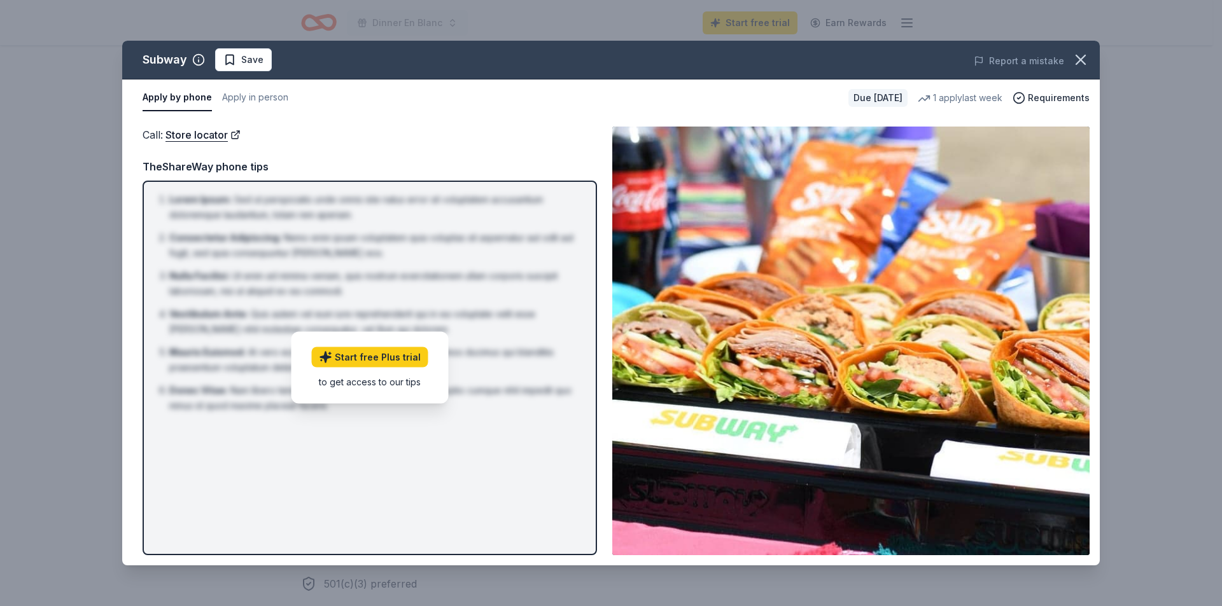  Describe the element at coordinates (1058, 98) in the screenshot. I see `span: Requirements` at that location.